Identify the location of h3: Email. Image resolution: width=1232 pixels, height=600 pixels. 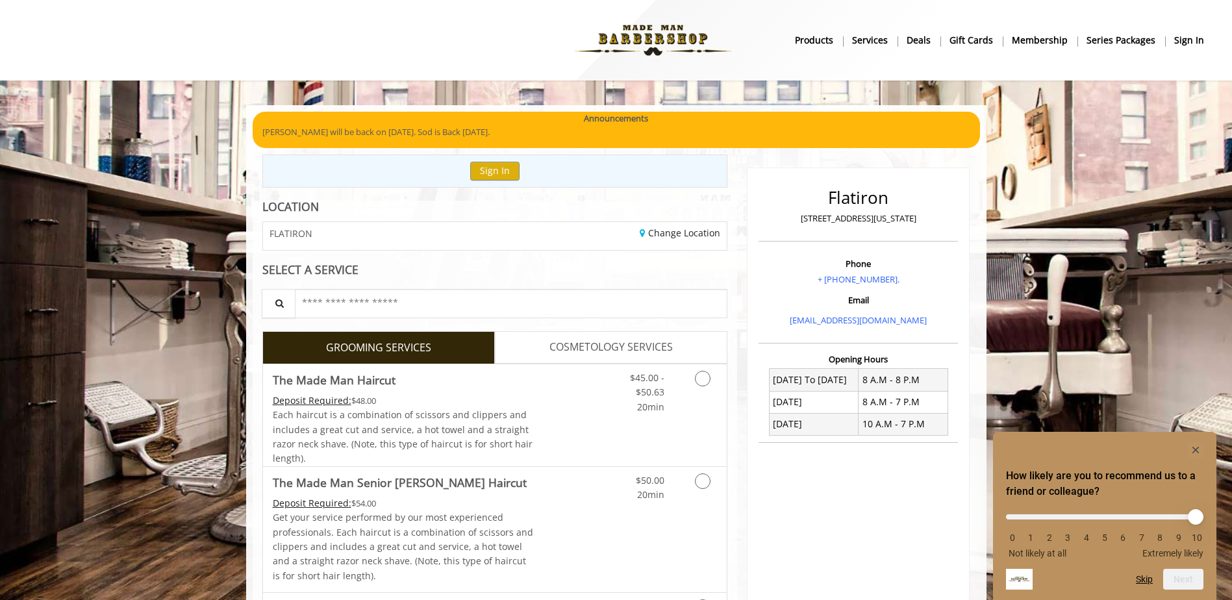
(858, 300).